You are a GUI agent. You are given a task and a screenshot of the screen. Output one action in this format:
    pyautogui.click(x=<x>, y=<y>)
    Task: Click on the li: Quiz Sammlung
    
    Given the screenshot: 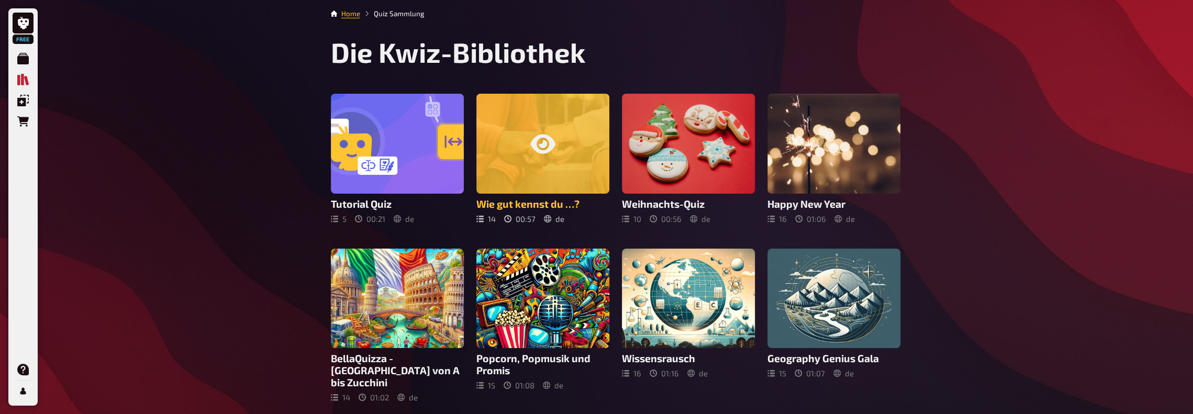 What is the action you would take?
    pyautogui.click(x=392, y=14)
    